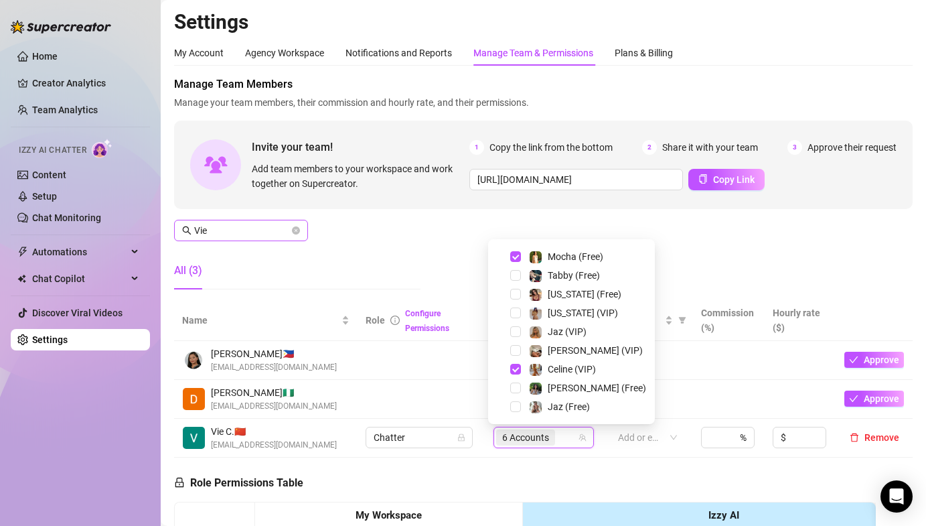 The image size is (926, 526). I want to click on span: Mocha (Free), so click(575, 257).